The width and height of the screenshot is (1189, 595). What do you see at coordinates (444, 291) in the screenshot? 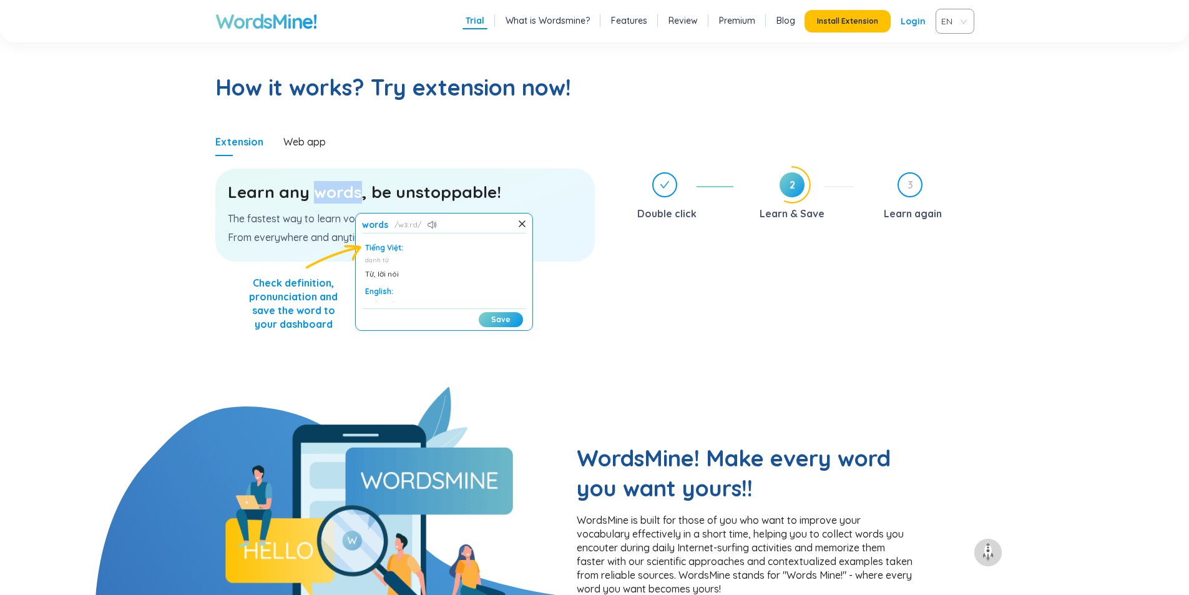
I see `div: English:` at bounding box center [444, 291].